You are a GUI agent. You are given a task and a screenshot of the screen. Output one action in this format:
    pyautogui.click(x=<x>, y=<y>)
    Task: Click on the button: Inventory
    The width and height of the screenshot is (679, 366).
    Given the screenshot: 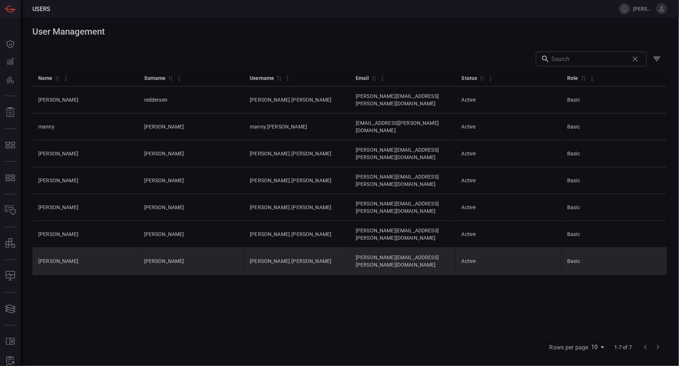 What is the action you would take?
    pyautogui.click(x=10, y=210)
    